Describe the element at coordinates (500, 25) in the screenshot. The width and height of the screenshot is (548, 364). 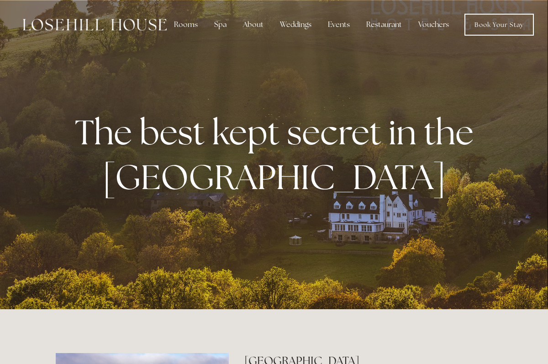
I see `a: Book Your Stay` at that location.